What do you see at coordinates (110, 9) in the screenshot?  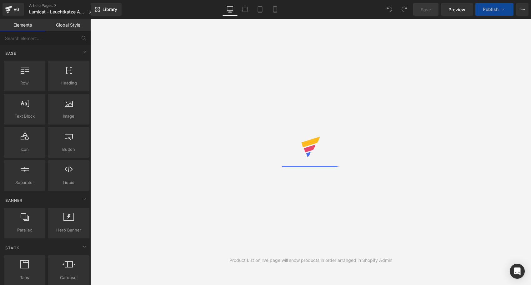 I see `span: Library` at bounding box center [110, 9].